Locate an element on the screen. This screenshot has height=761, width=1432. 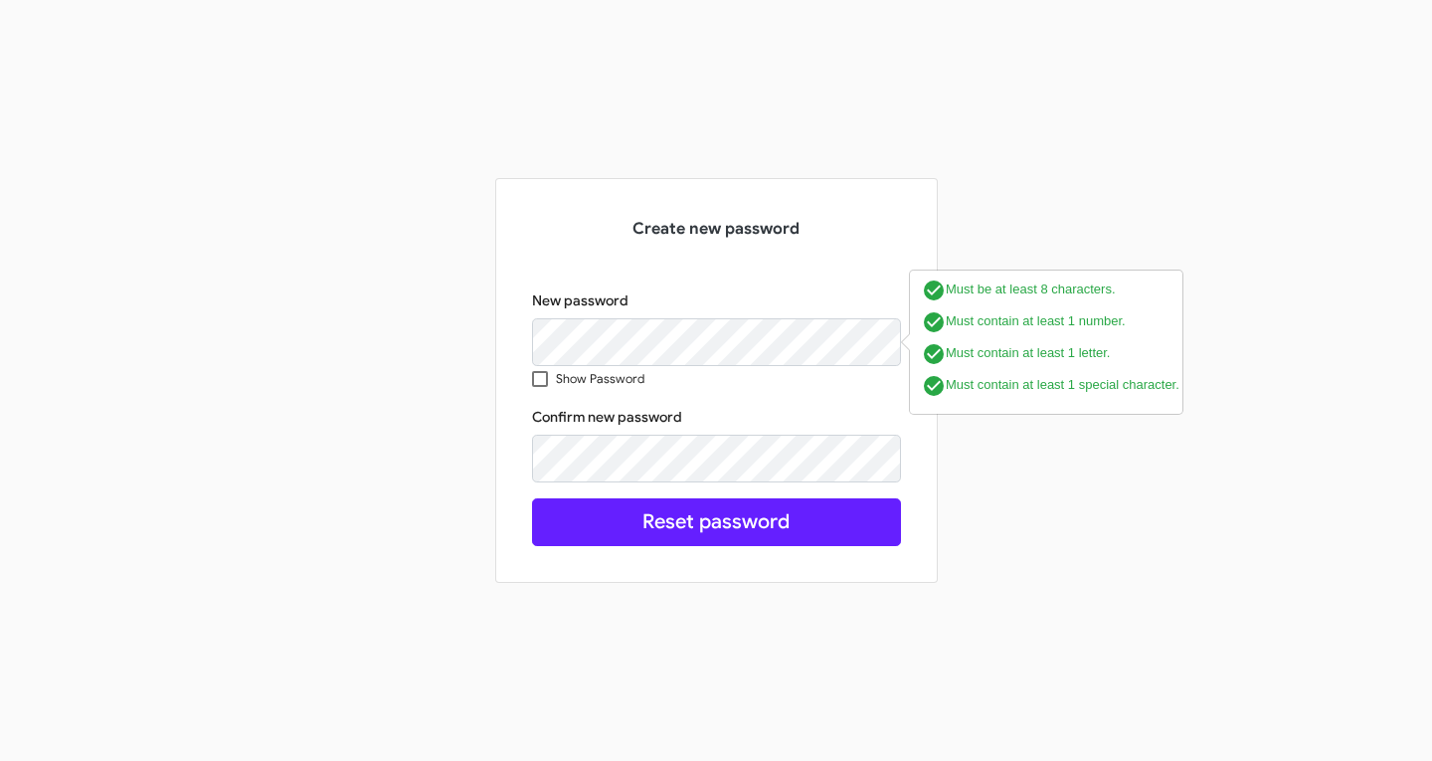
label: New password is located at coordinates (580, 300).